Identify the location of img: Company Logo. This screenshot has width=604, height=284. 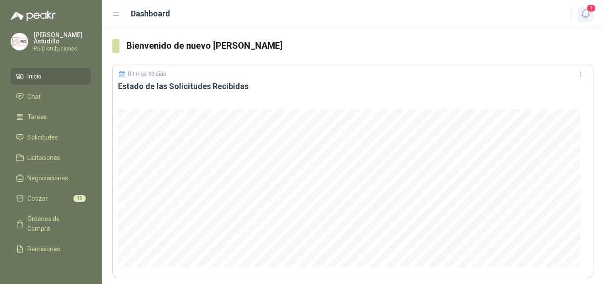
(19, 42).